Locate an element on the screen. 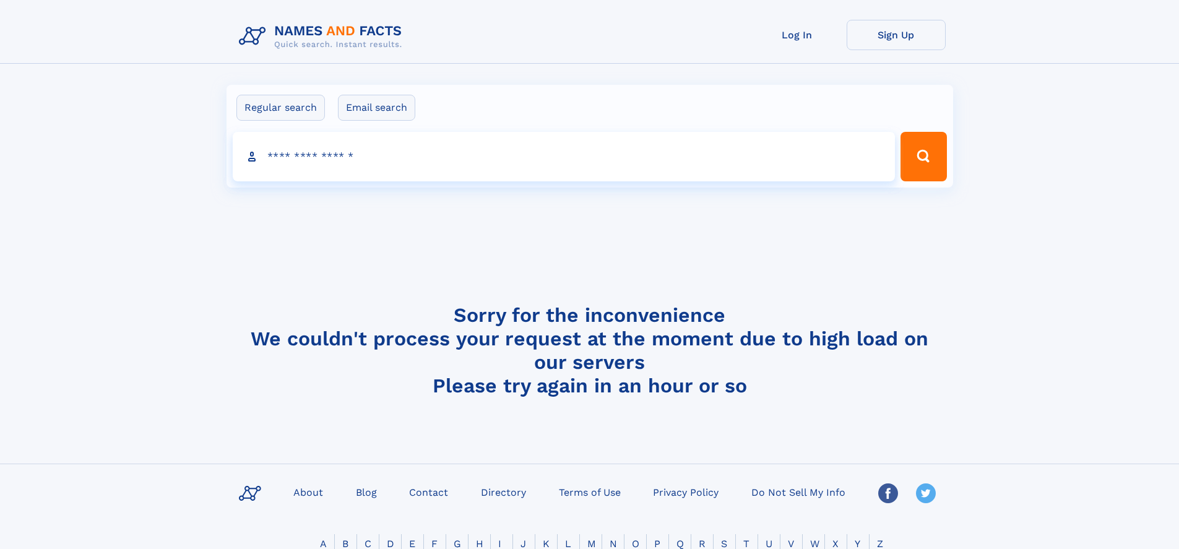 This screenshot has height=549, width=1179. a: Directory is located at coordinates (503, 492).